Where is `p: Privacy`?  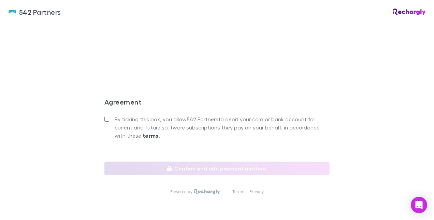 p: Privacy is located at coordinates (256, 191).